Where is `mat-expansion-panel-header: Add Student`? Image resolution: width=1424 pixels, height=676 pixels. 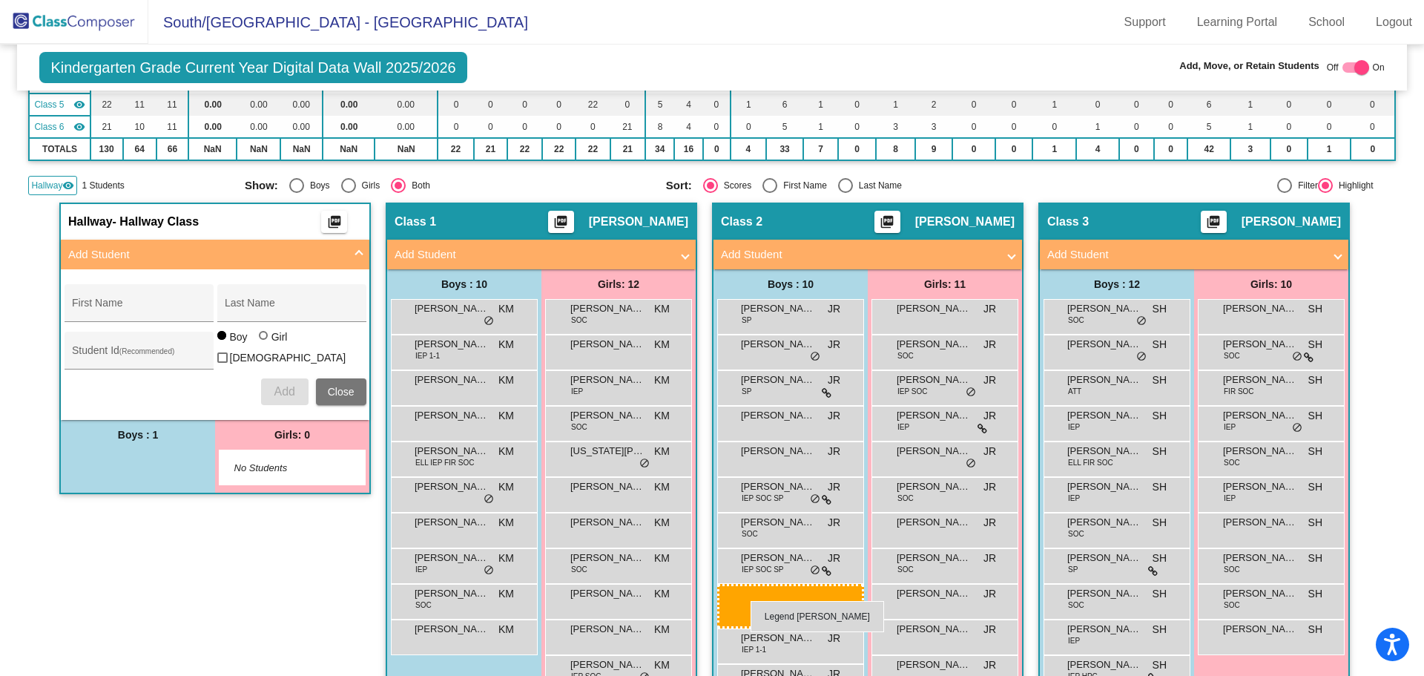 mat-expansion-panel-header: Add Student is located at coordinates (1194, 254).